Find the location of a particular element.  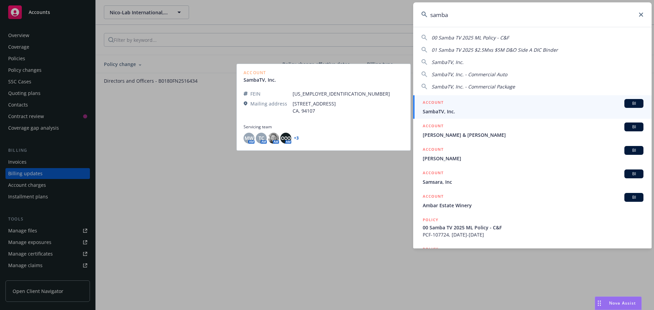

a: ACCOUNTBISamsara, Inc is located at coordinates (532, 177).